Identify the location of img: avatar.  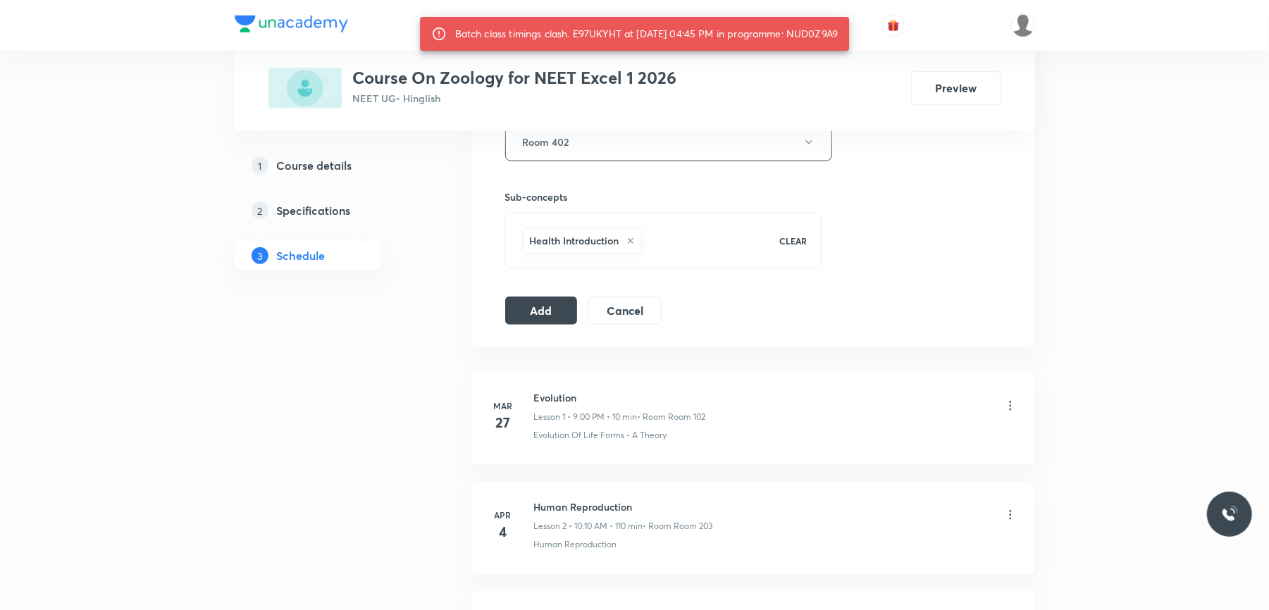
(893, 25).